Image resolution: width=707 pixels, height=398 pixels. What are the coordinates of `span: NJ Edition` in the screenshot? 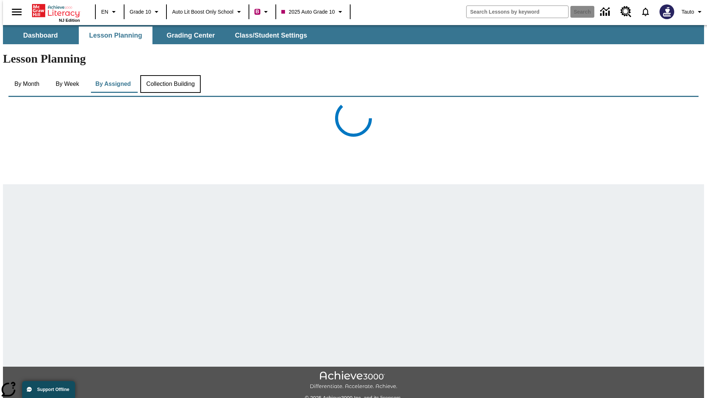 It's located at (69, 20).